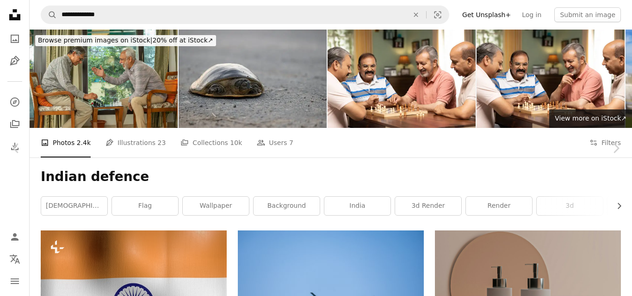 This screenshot has width=632, height=296. What do you see at coordinates (357, 206) in the screenshot?
I see `a: india` at bounding box center [357, 206].